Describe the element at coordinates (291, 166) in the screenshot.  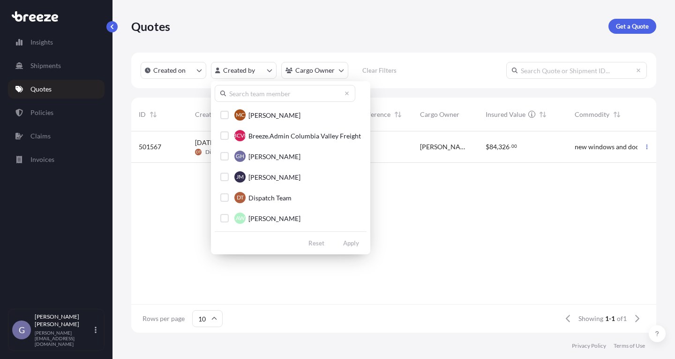
I see `div: Select Option` at that location.